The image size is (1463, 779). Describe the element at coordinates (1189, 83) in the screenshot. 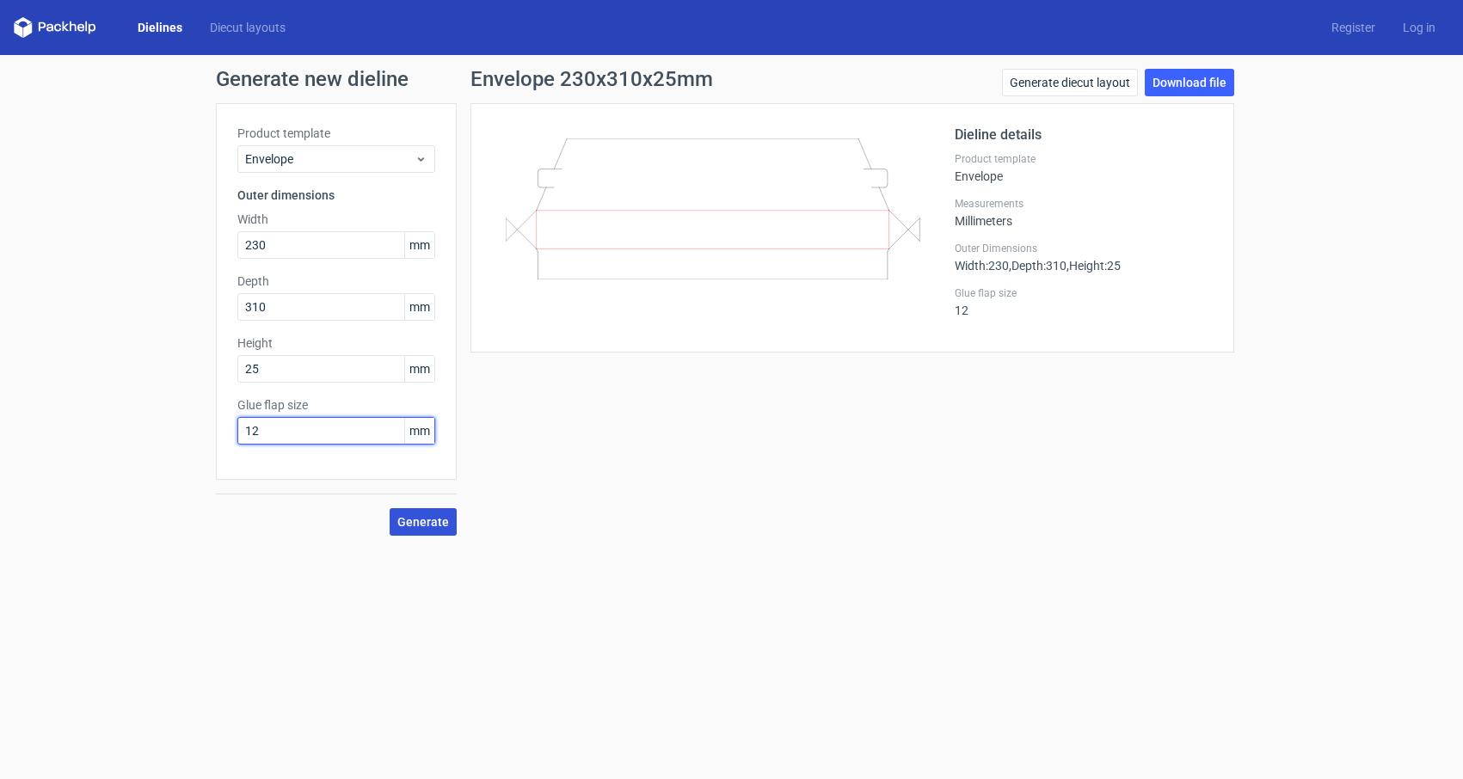

I see `a: Download file` at that location.